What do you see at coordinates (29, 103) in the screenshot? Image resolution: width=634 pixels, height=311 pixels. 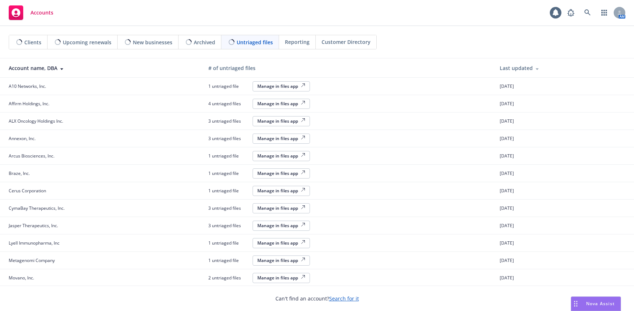 I see `span: Affirm Holdings, Inc.` at bounding box center [29, 103].